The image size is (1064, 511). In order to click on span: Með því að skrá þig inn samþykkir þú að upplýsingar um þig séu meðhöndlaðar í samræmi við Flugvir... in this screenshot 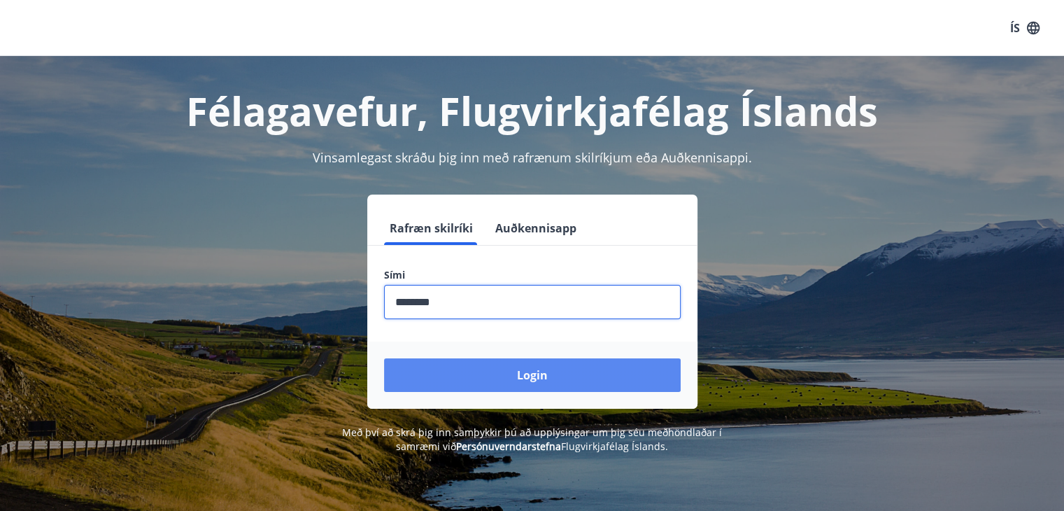, I will do `click(532, 439)`.